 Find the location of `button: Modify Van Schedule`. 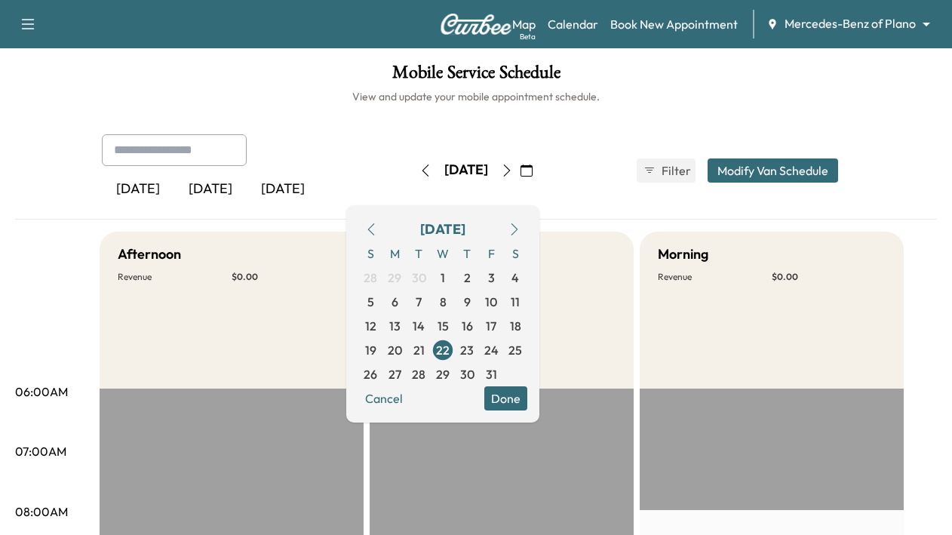

button: Modify Van Schedule is located at coordinates (772, 170).